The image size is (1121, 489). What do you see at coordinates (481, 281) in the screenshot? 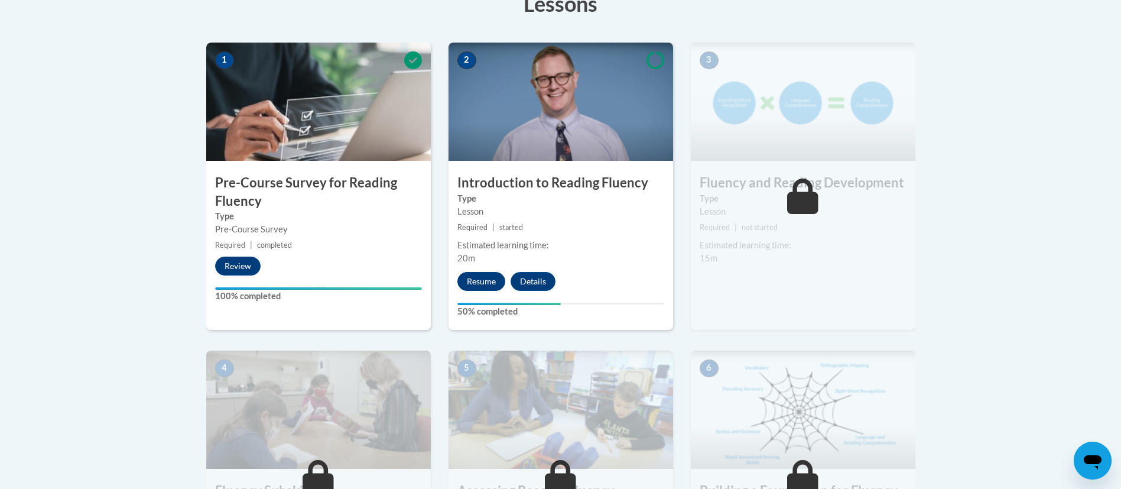
I see `button: Resume` at bounding box center [481, 281].